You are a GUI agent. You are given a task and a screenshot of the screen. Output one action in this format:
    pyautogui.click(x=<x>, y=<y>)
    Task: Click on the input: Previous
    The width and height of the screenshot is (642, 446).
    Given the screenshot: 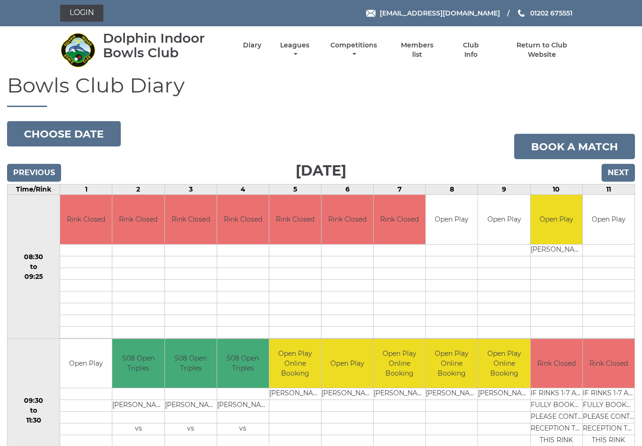 What is the action you would take?
    pyautogui.click(x=34, y=173)
    